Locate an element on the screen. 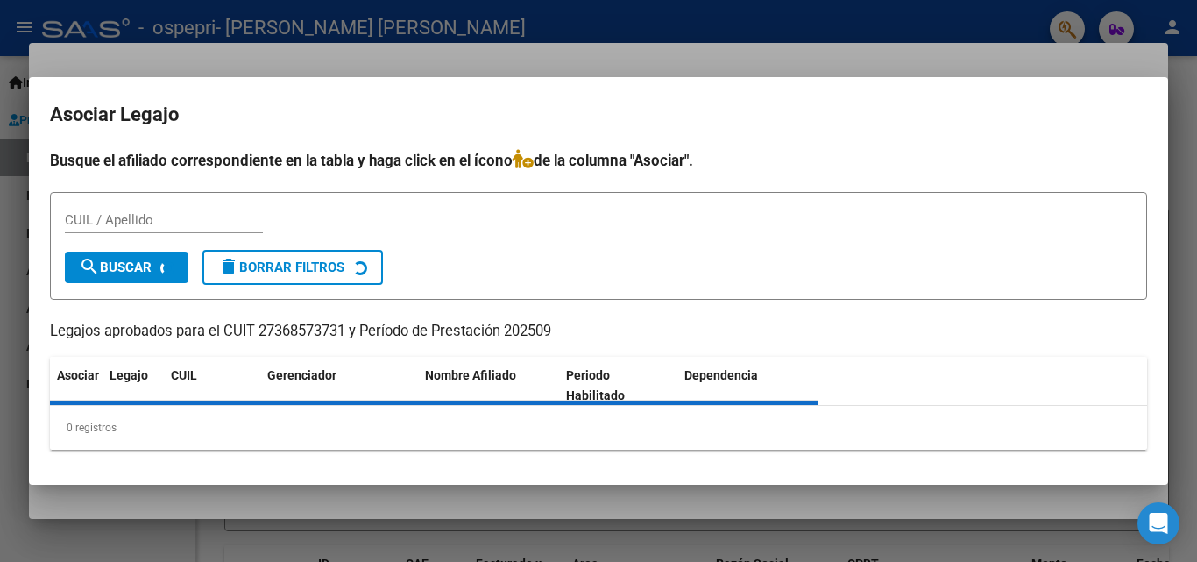  datatable-header-cell: Nombre Afiliado is located at coordinates (488, 386).